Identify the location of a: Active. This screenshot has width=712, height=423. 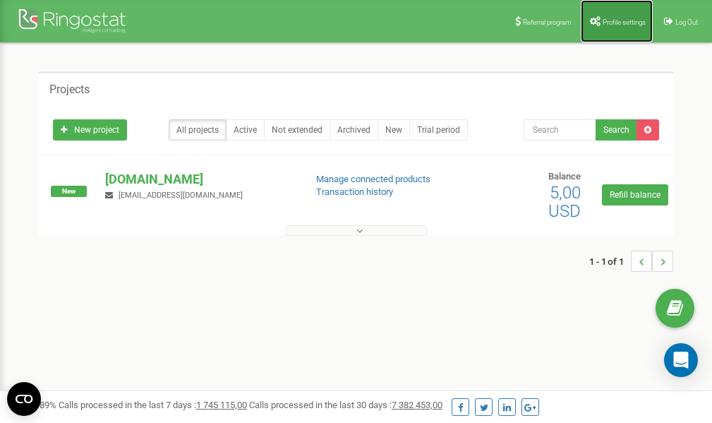
(245, 130).